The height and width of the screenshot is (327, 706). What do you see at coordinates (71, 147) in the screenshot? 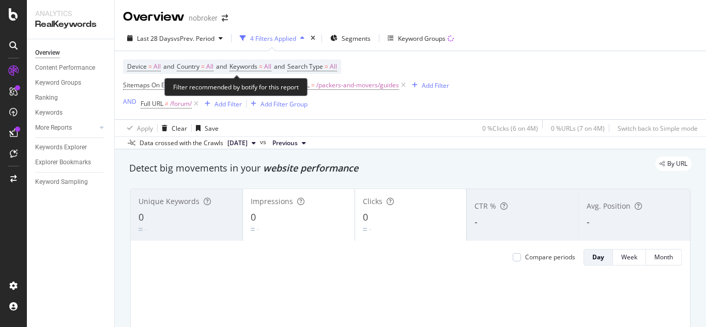
I see `a: Keywords Explorer` at bounding box center [71, 147].